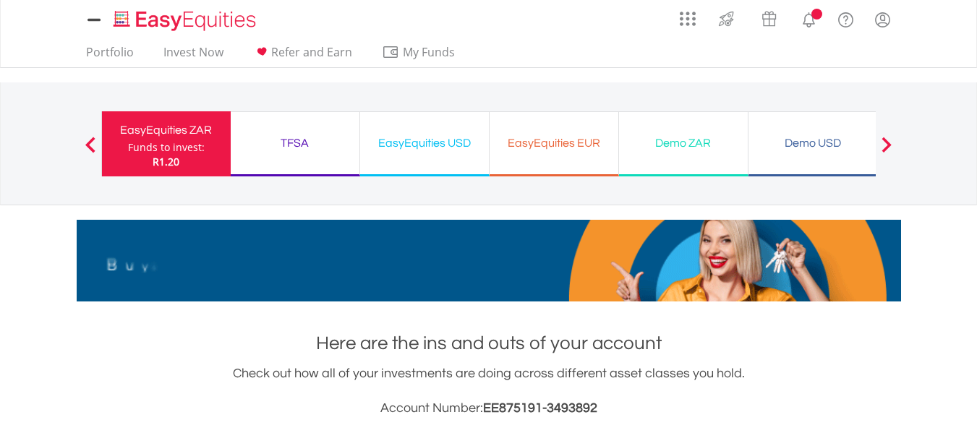 The width and height of the screenshot is (977, 433). What do you see at coordinates (429, 52) in the screenshot?
I see `span: My Funds` at bounding box center [429, 52].